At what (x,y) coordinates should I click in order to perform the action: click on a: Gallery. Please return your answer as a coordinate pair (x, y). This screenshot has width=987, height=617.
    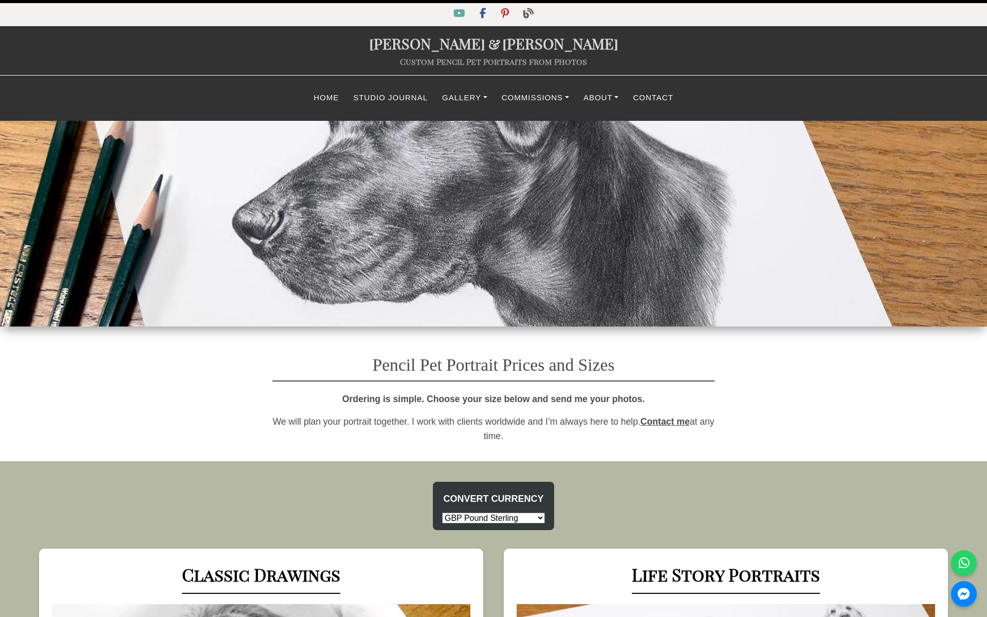
    Looking at the image, I should click on (465, 98).